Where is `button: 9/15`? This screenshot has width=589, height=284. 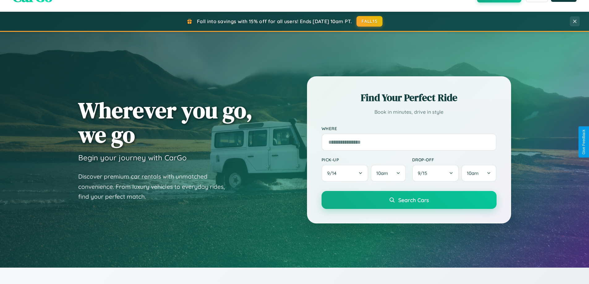
button: 9/15 is located at coordinates (436, 173).